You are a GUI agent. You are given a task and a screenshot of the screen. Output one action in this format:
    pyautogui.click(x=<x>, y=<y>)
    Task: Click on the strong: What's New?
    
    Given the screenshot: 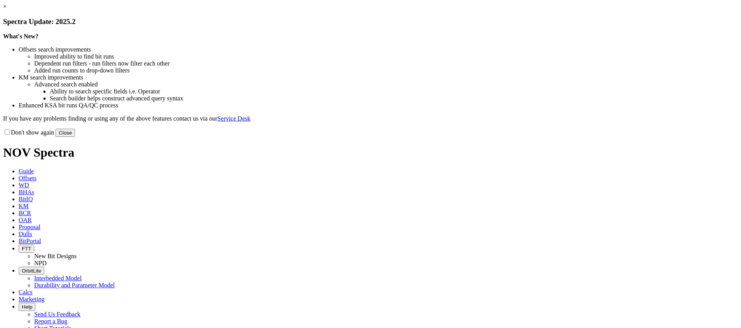 What is the action you would take?
    pyautogui.click(x=21, y=36)
    